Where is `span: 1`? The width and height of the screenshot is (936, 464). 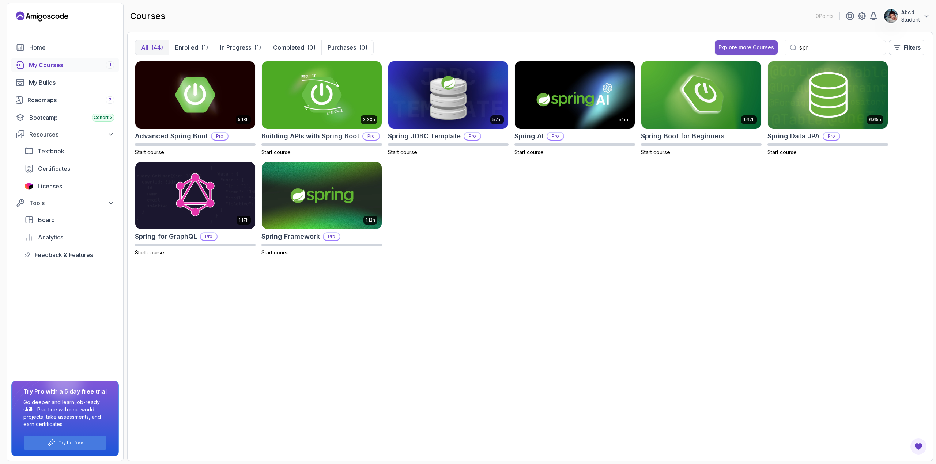
span: 1 is located at coordinates (110, 65).